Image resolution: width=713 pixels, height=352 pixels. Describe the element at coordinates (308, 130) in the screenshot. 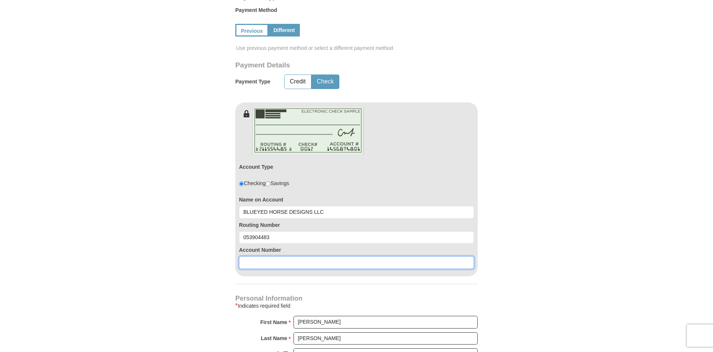

I see `img: check-en.png` at that location.